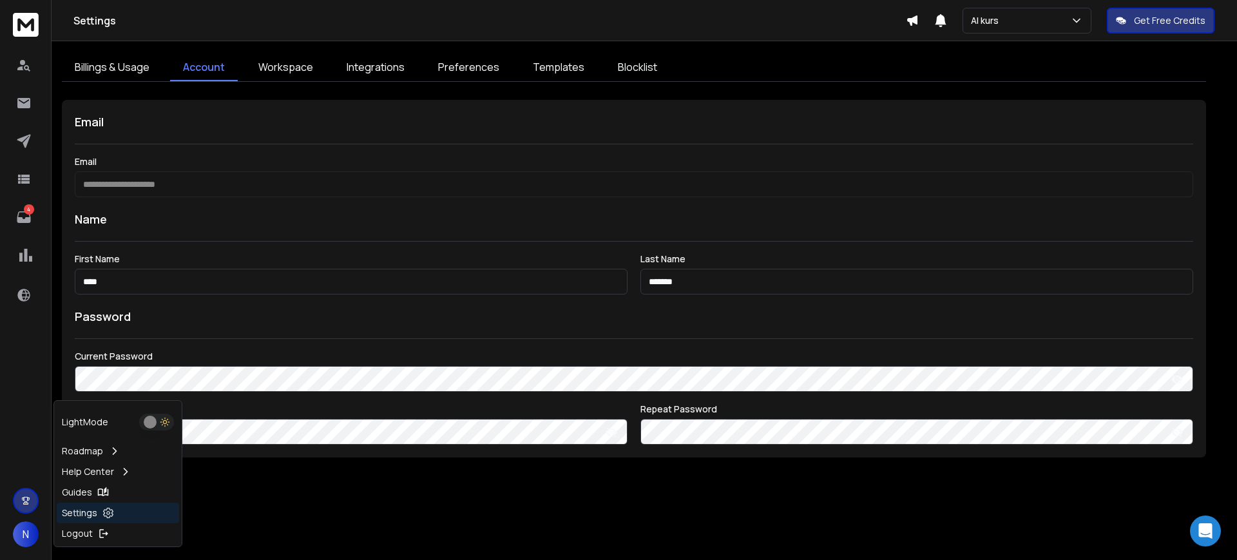  I want to click on h1: Email, so click(634, 122).